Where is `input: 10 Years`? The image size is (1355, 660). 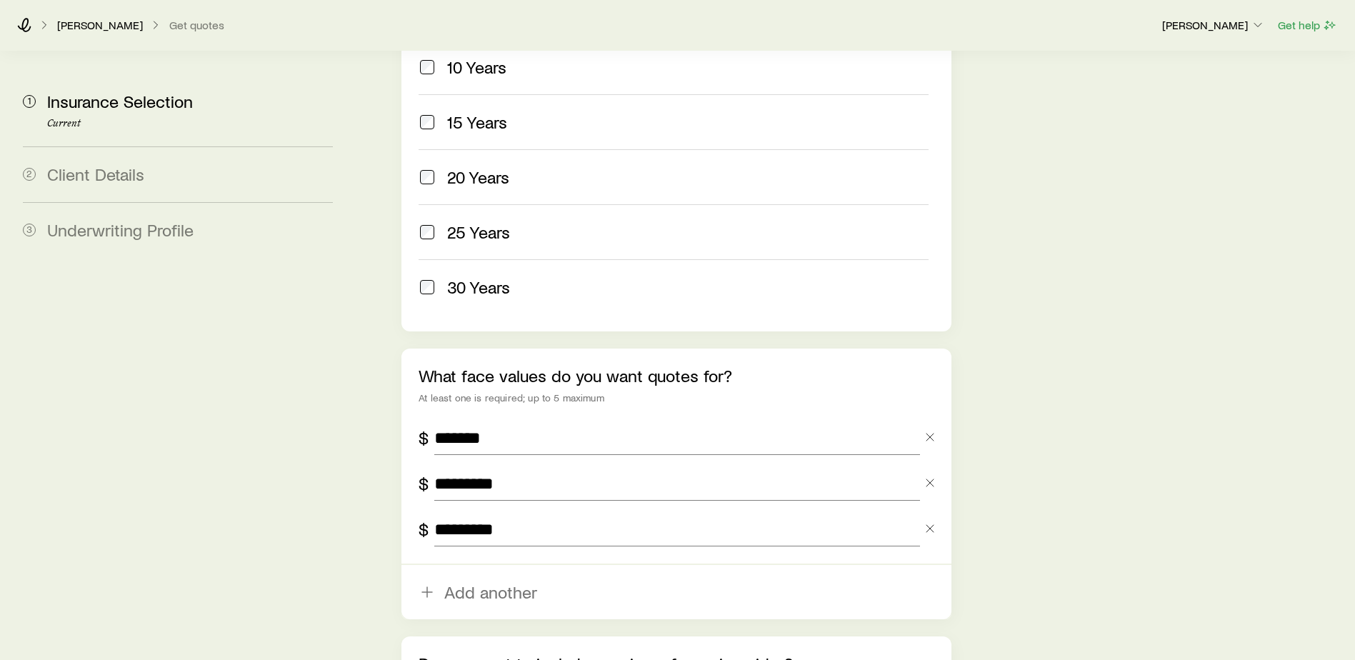
input: 10 Years is located at coordinates (427, 67).